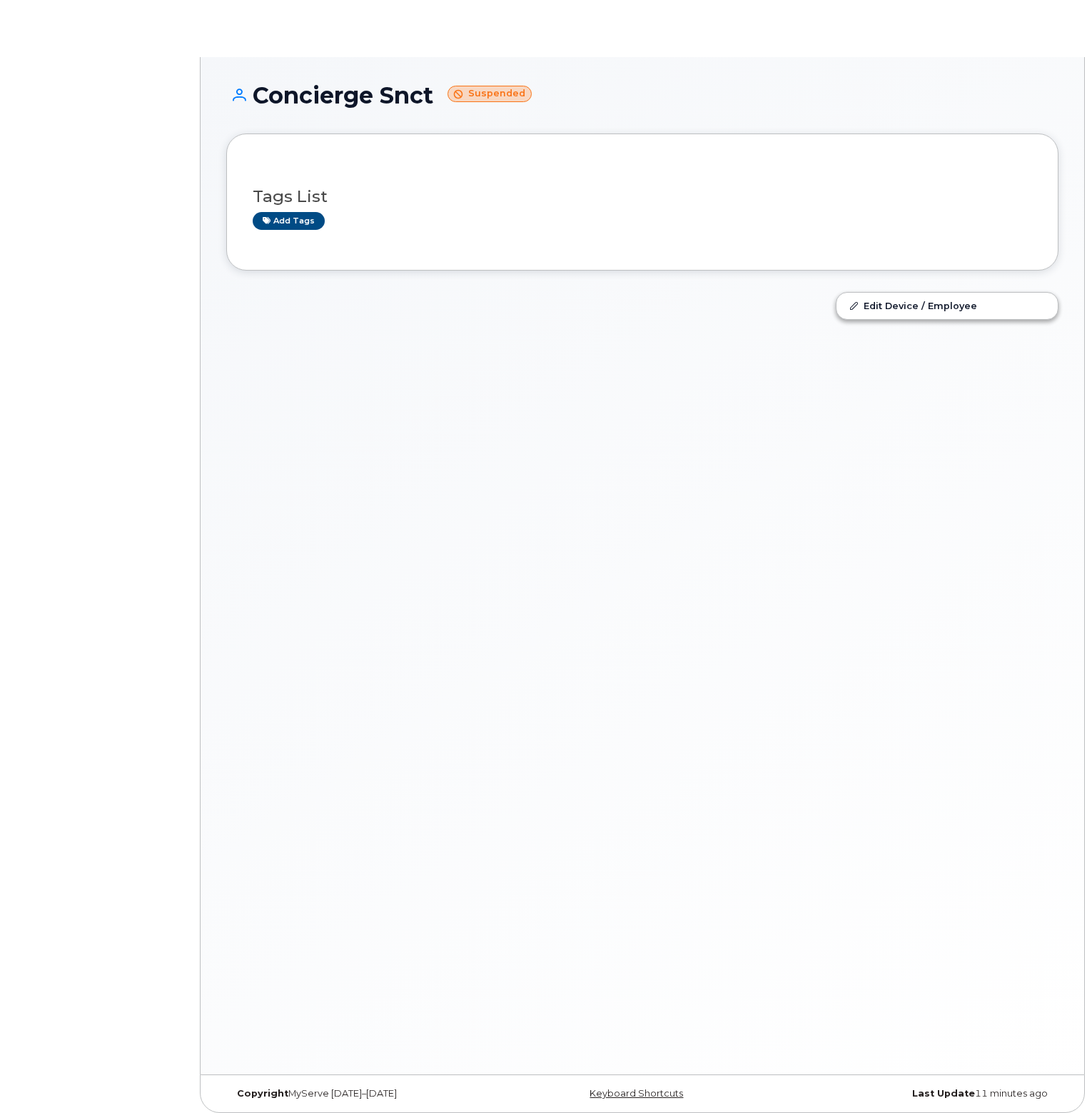  What do you see at coordinates (263, 1093) in the screenshot?
I see `strong: Copyright` at bounding box center [263, 1093].